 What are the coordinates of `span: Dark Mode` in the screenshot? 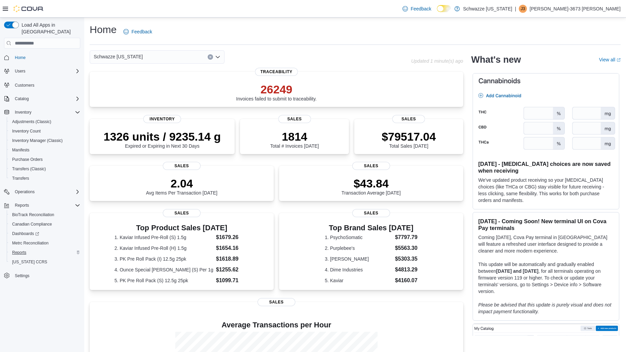 It's located at (437, 12).